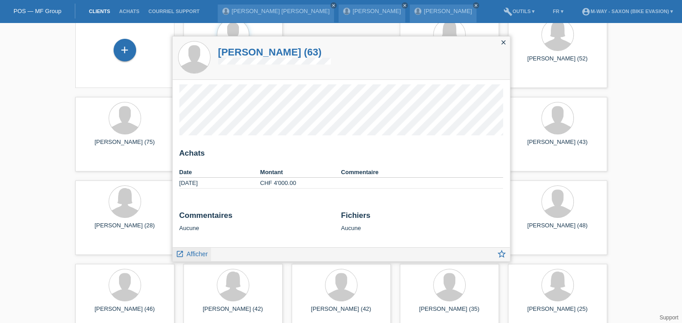 Image resolution: width=682 pixels, height=323 pixels. I want to click on a: star_border, so click(502, 255).